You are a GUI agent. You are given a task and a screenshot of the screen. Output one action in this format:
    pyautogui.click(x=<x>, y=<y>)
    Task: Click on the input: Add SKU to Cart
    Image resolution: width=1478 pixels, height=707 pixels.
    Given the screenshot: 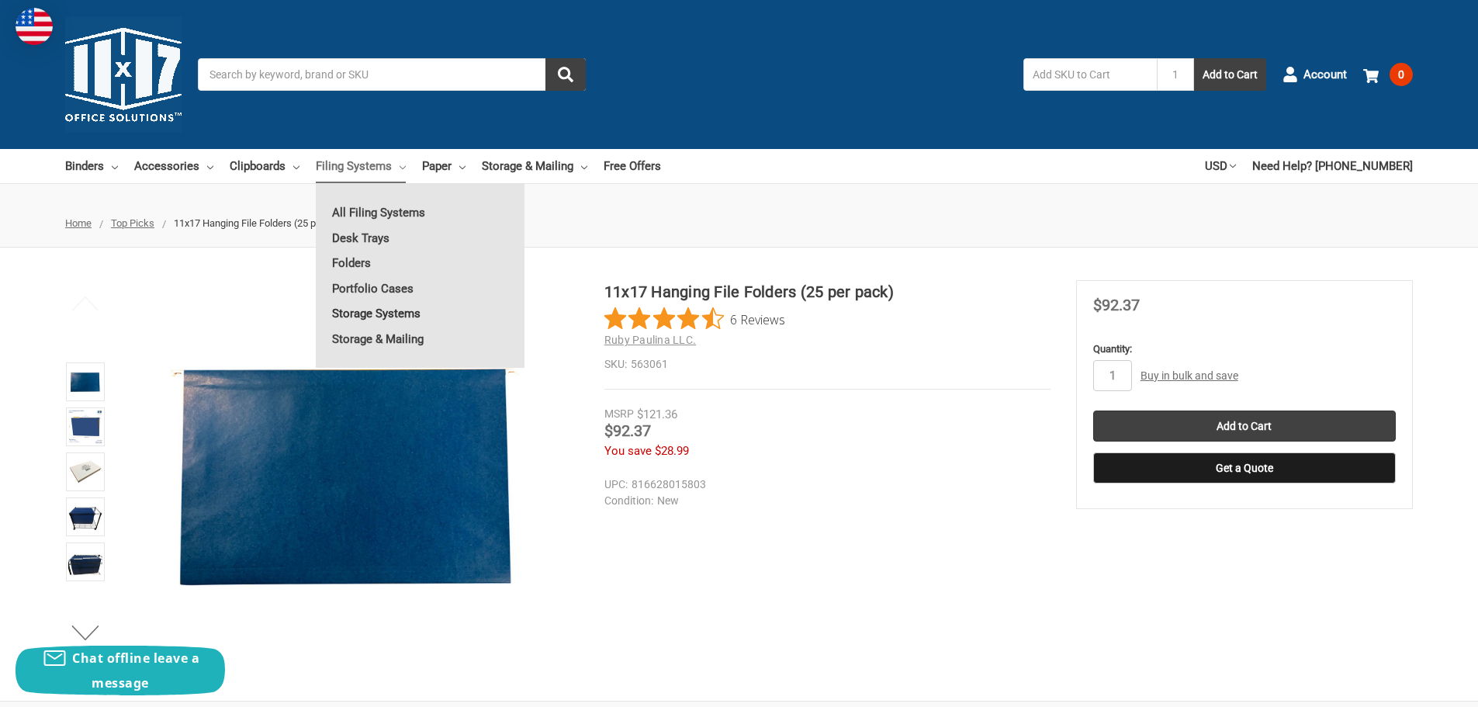 What is the action you would take?
    pyautogui.click(x=1090, y=75)
    